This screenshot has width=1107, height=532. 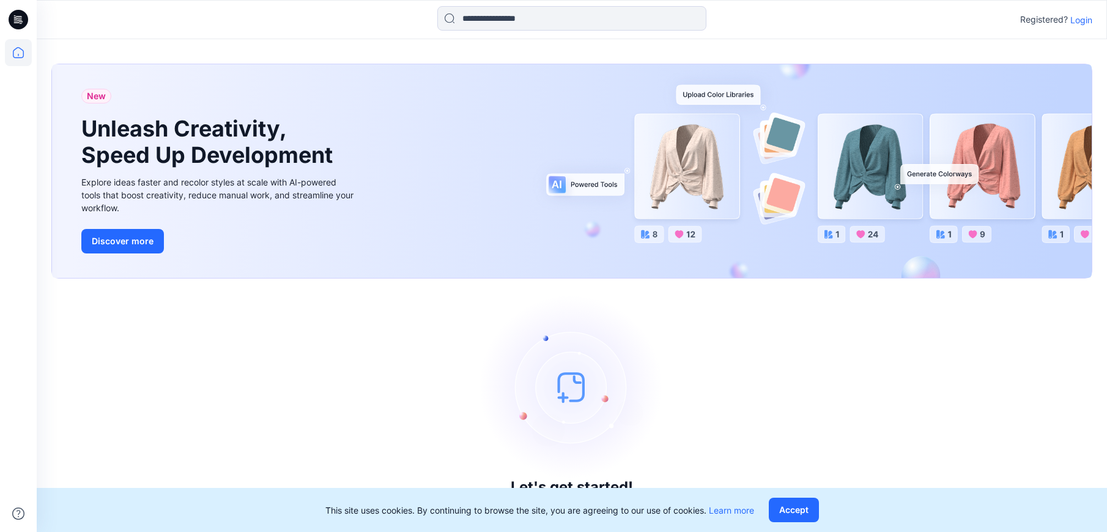 I want to click on h3: Let's get started!, so click(x=572, y=487).